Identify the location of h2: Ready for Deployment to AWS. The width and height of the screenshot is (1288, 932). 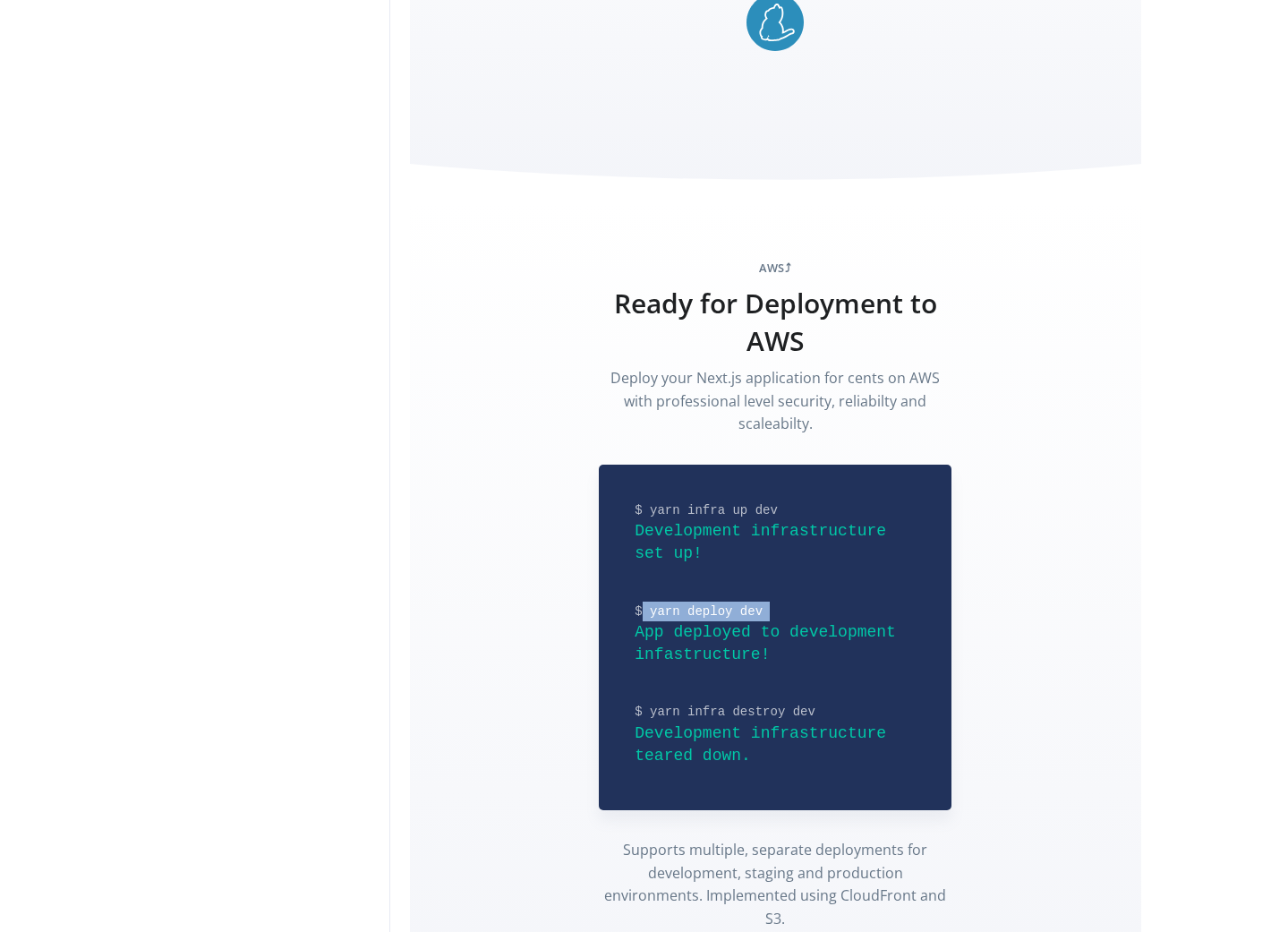
(775, 322).